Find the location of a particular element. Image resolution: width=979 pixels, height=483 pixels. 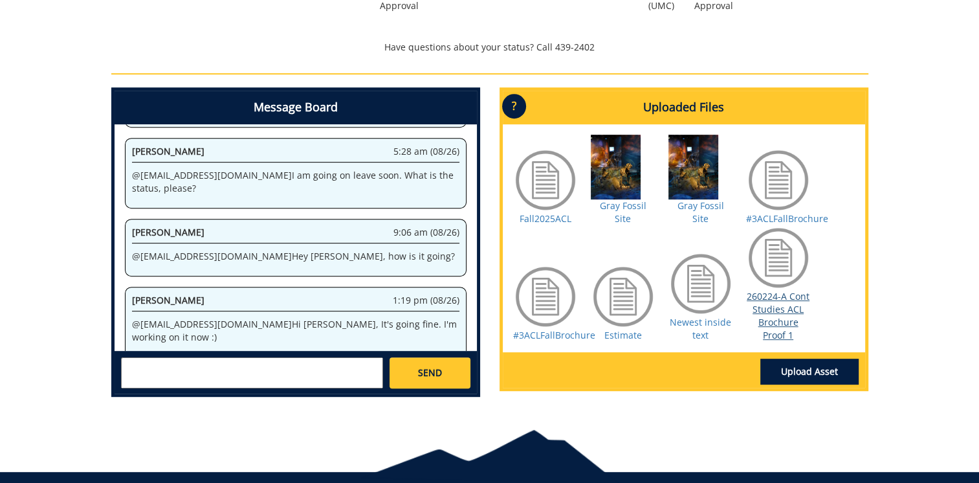

textarea: messageToSend is located at coordinates (252, 373).